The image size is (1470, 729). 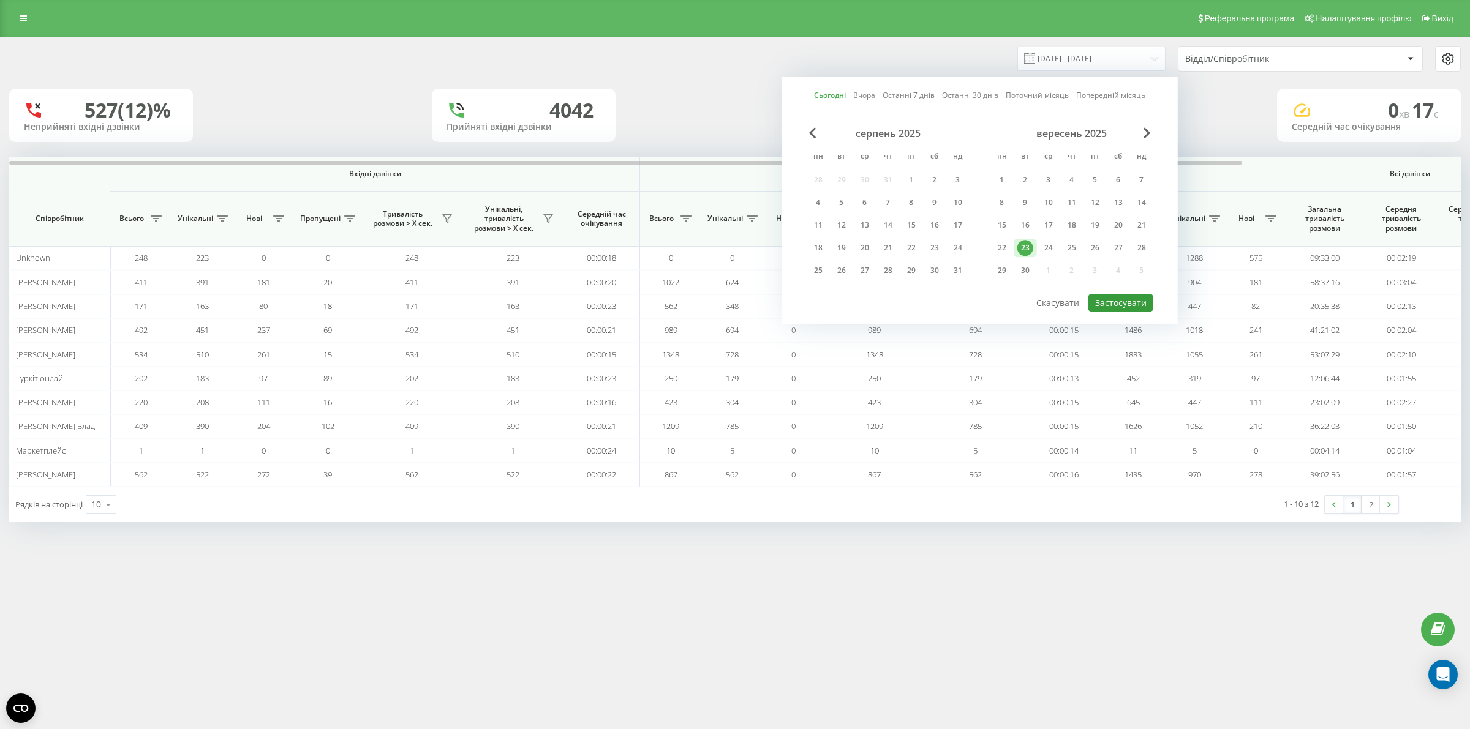 I want to click on abbr: п’ятниця, so click(x=911, y=157).